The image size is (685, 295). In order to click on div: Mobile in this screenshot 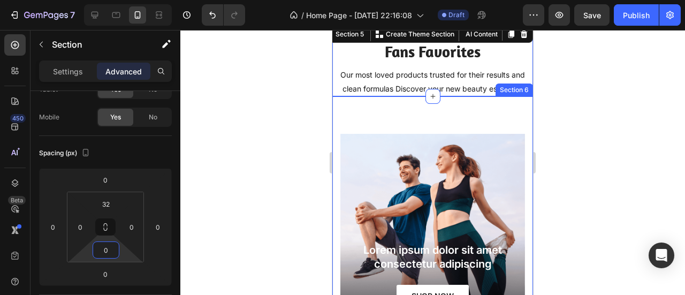, I will do `click(49, 117)`.